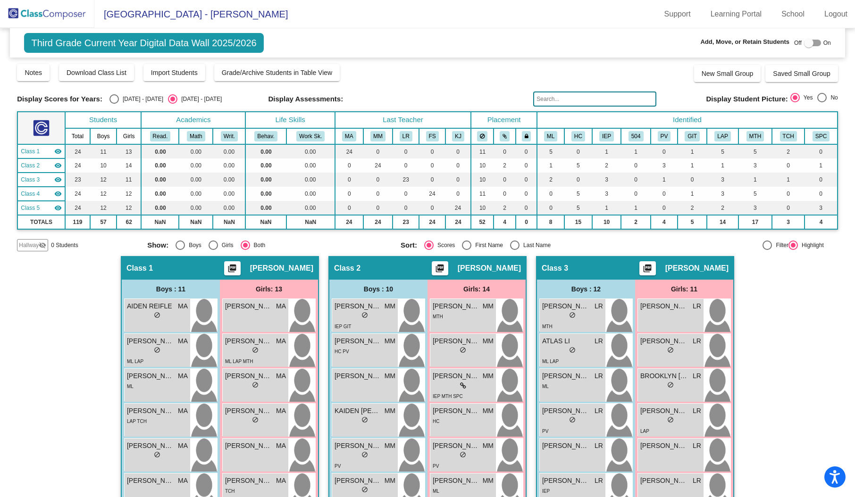 This screenshot has width=855, height=497. I want to click on mat-icon: visibility, so click(58, 208).